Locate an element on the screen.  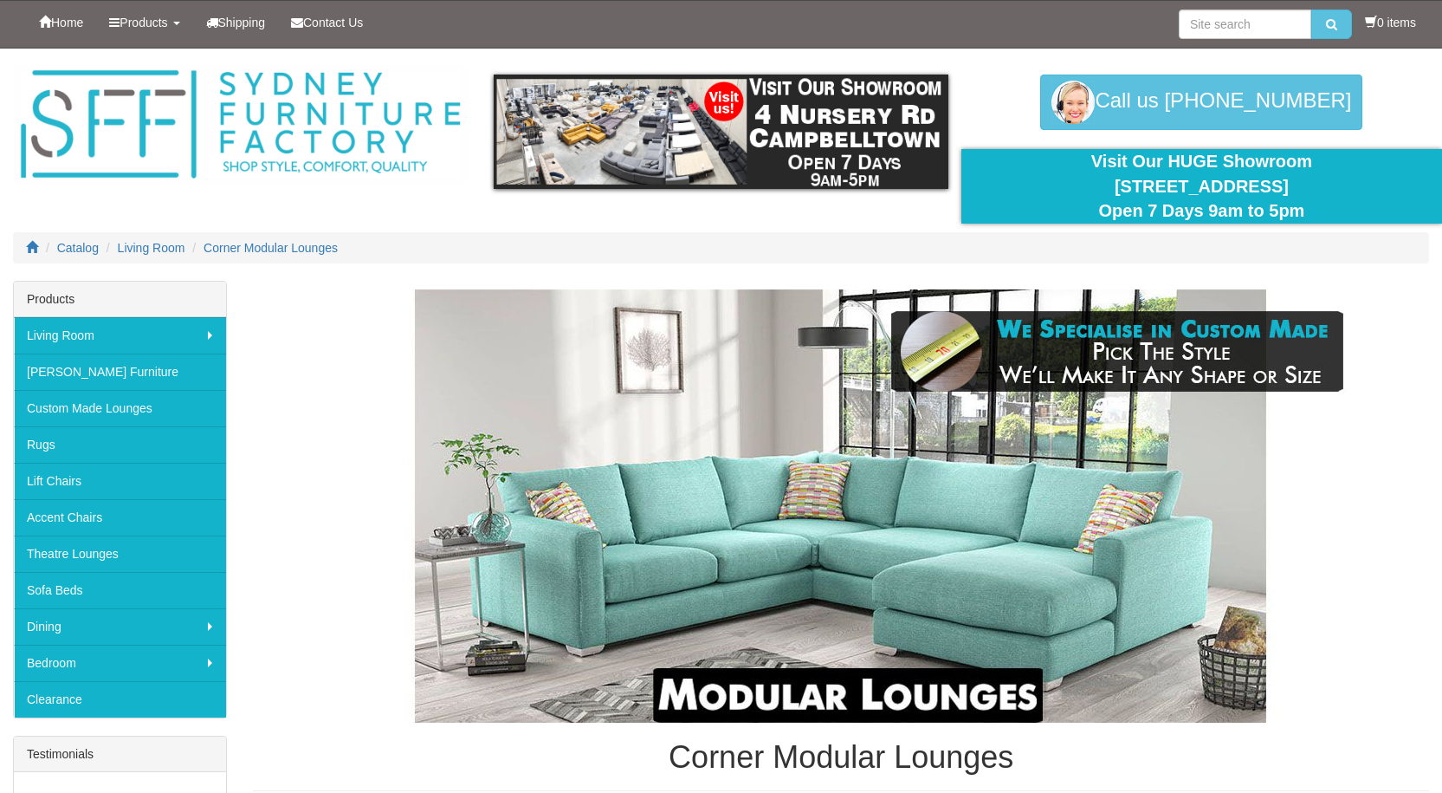
a: Products is located at coordinates (144, 23).